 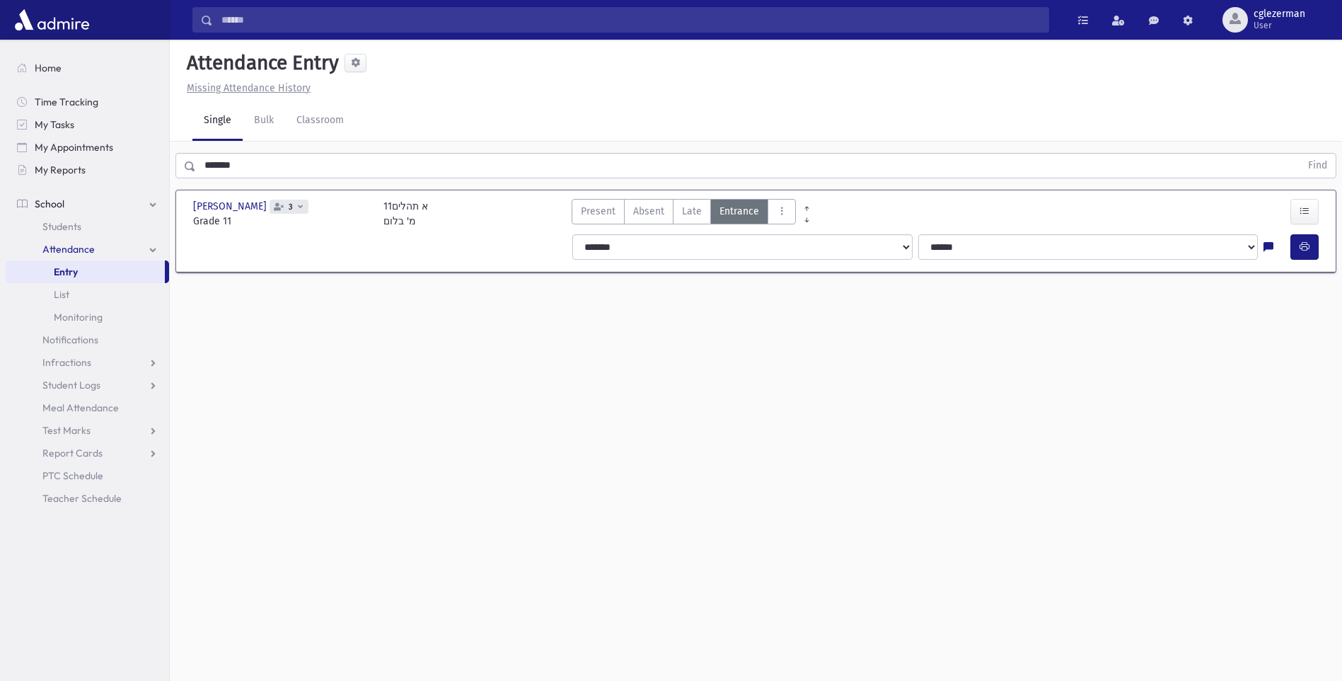 I want to click on span: School, so click(x=50, y=204).